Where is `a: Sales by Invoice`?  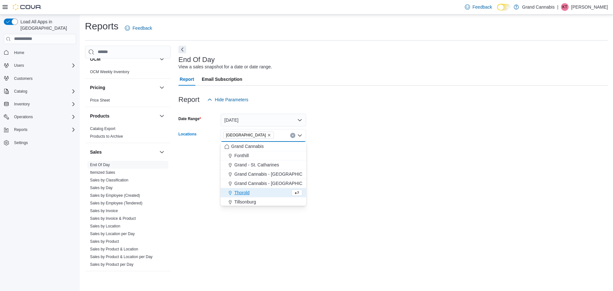
a: Sales by Invoice is located at coordinates (104, 211).